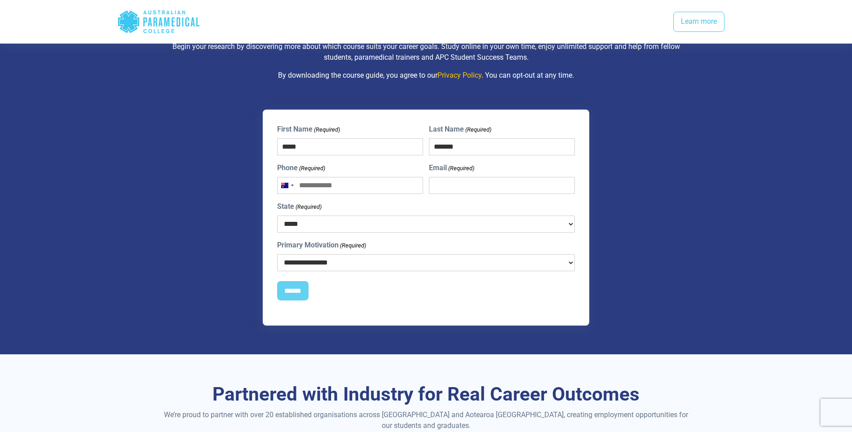 The height and width of the screenshot is (432, 852). I want to click on p: Begin your research by discovering more about which course suits your career goals. Study online ..., so click(426, 52).